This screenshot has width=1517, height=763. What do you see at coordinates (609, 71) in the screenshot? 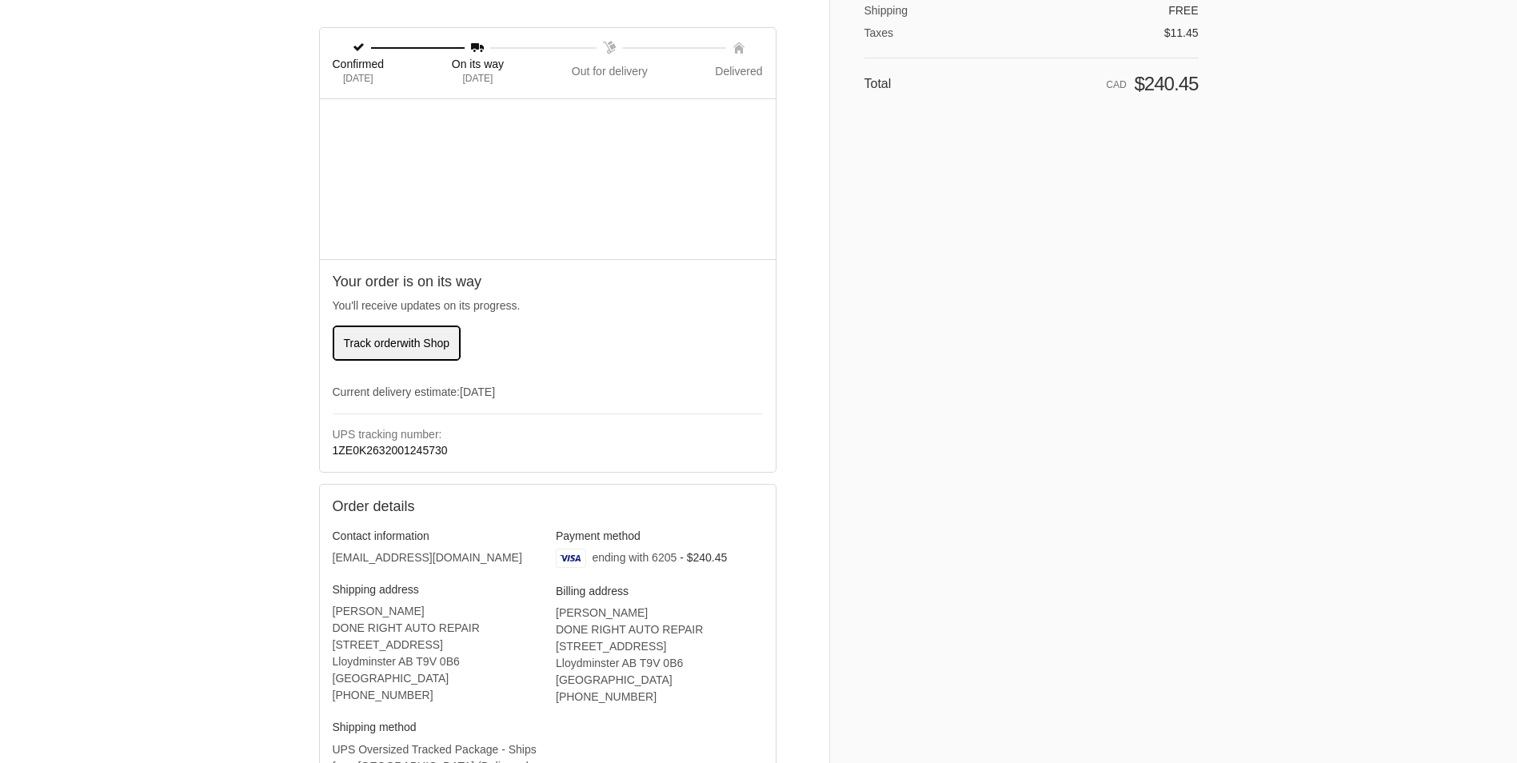
I see `span: Out for delivery` at bounding box center [609, 71].